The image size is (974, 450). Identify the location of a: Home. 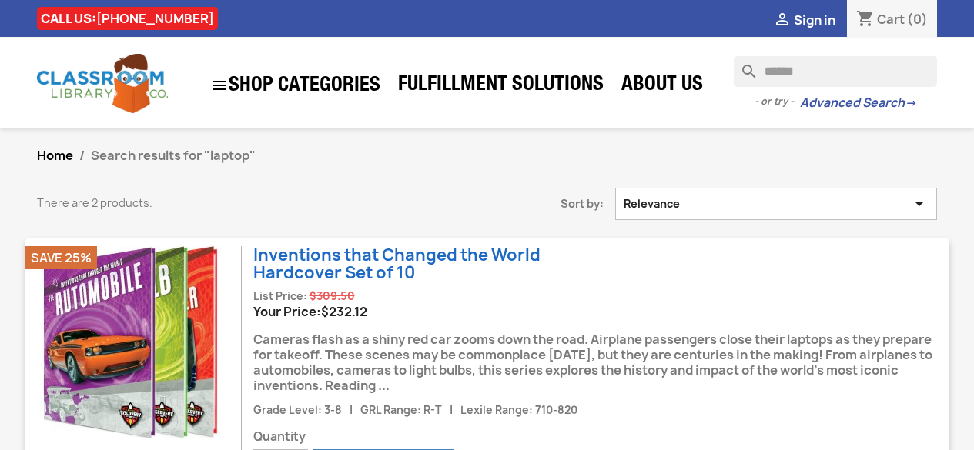
(55, 155).